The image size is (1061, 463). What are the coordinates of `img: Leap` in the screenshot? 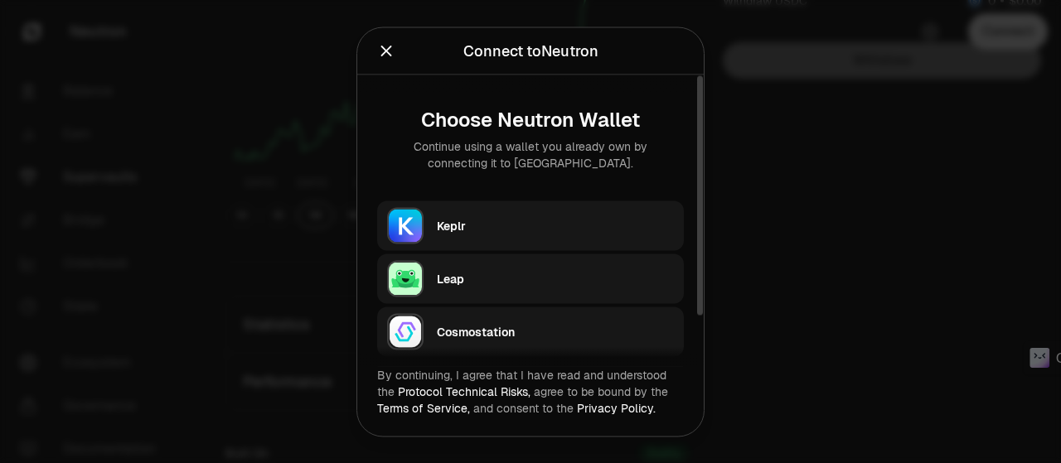 It's located at (405, 278).